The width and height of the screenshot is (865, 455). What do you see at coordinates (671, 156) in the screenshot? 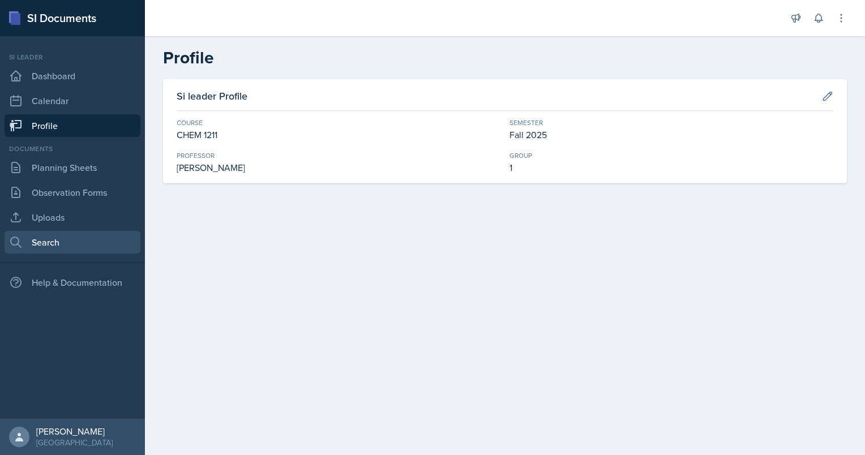
I see `div: Group` at bounding box center [671, 156].